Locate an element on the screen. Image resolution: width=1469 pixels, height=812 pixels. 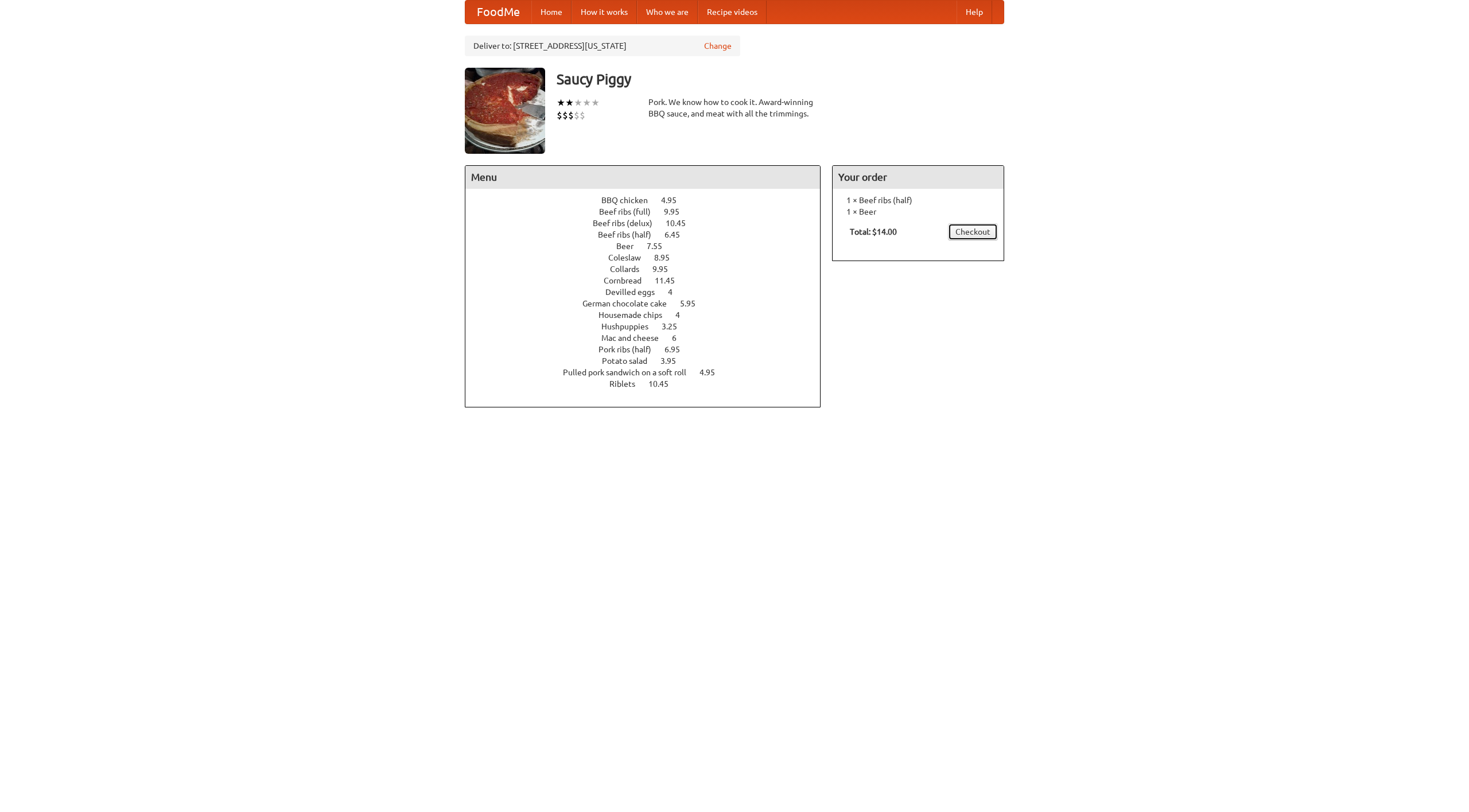
span: Potato salad is located at coordinates (630, 361).